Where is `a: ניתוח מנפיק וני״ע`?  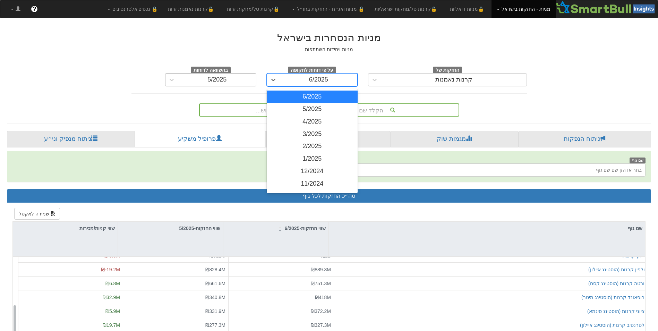
a: ניתוח מנפיק וני״ע is located at coordinates (71, 139).